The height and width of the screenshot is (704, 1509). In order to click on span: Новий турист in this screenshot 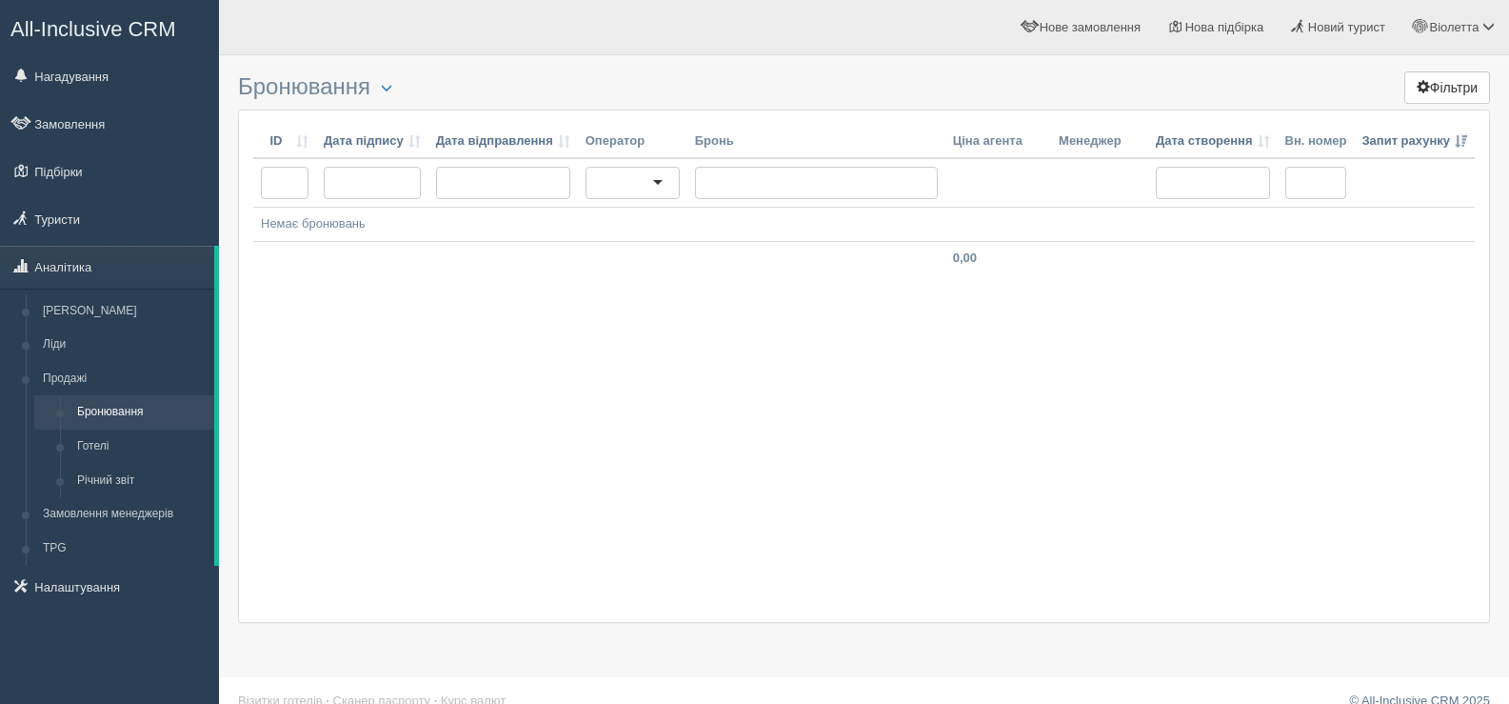, I will do `click(1346, 27)`.